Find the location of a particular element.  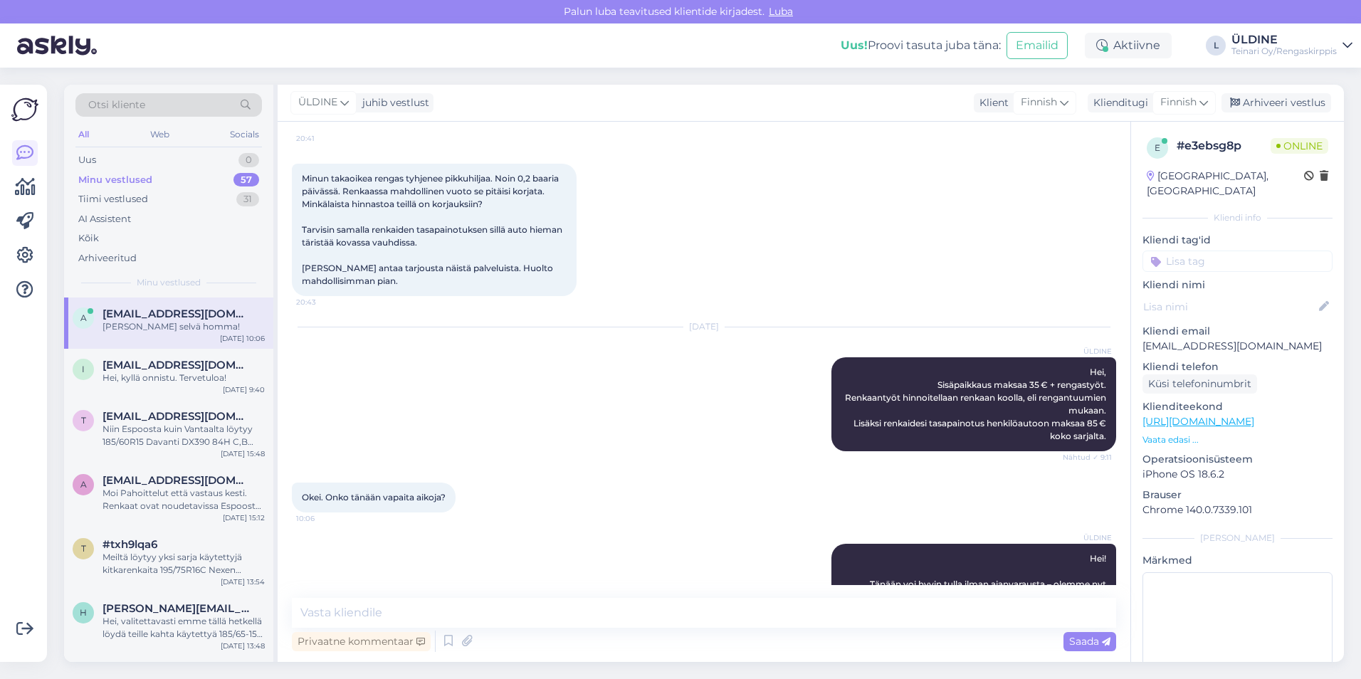

span: hannu.purtonen@gmail.com is located at coordinates (177, 609).